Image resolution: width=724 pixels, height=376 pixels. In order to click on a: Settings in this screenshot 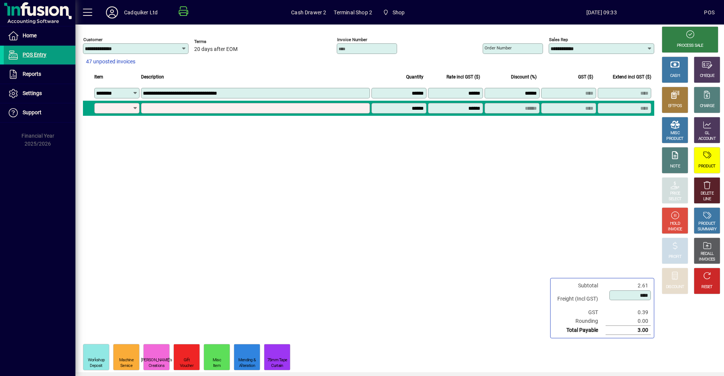, I will do `click(40, 93)`.